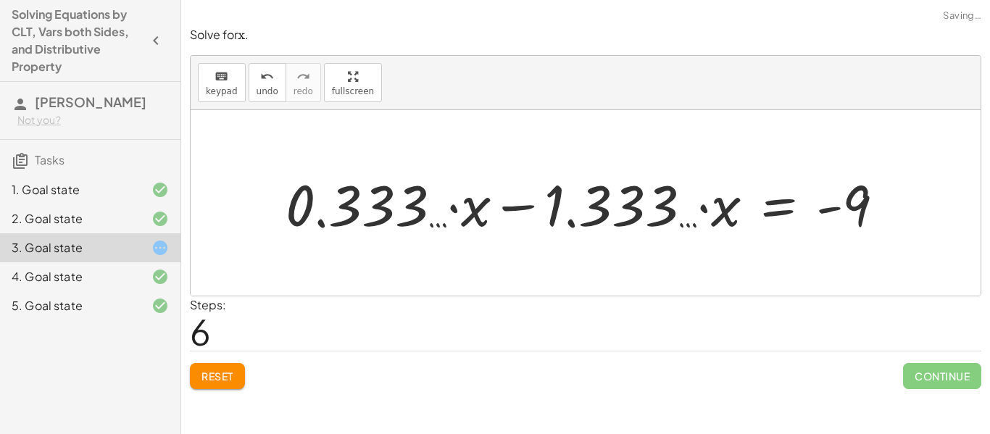 This screenshot has width=990, height=434. Describe the element at coordinates (267, 83) in the screenshot. I see `button: undoundo` at that location.